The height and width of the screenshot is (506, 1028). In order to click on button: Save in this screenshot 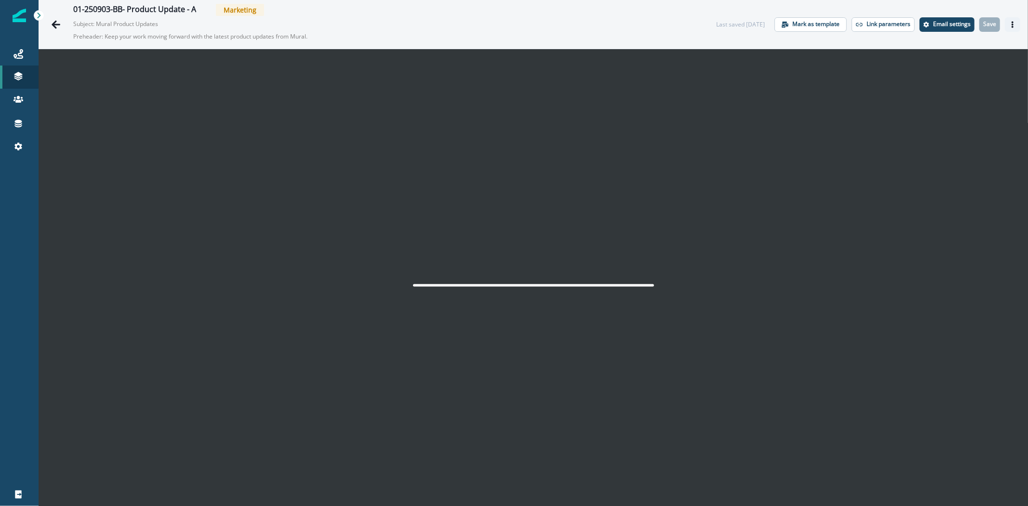, I will do `click(990, 25)`.